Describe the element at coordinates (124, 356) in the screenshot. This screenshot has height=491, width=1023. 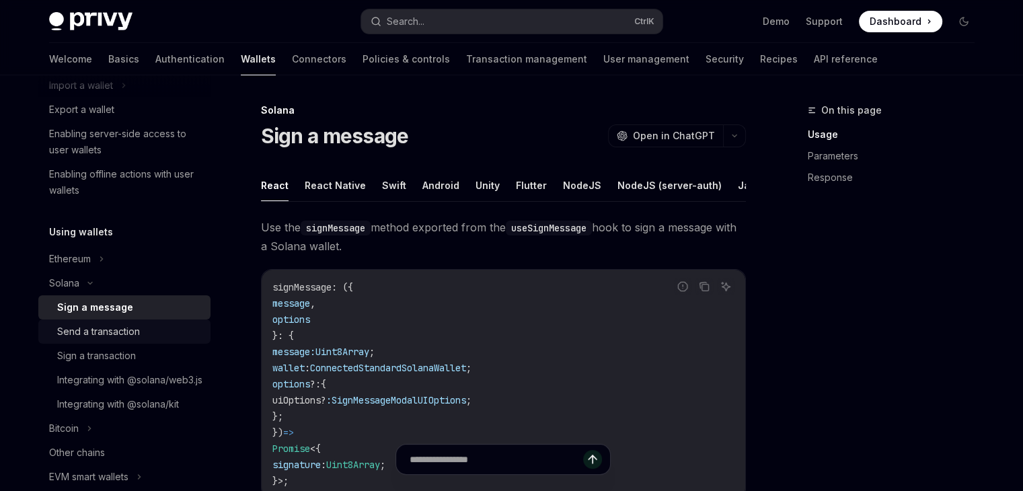
I see `a: Sign a transaction` at that location.